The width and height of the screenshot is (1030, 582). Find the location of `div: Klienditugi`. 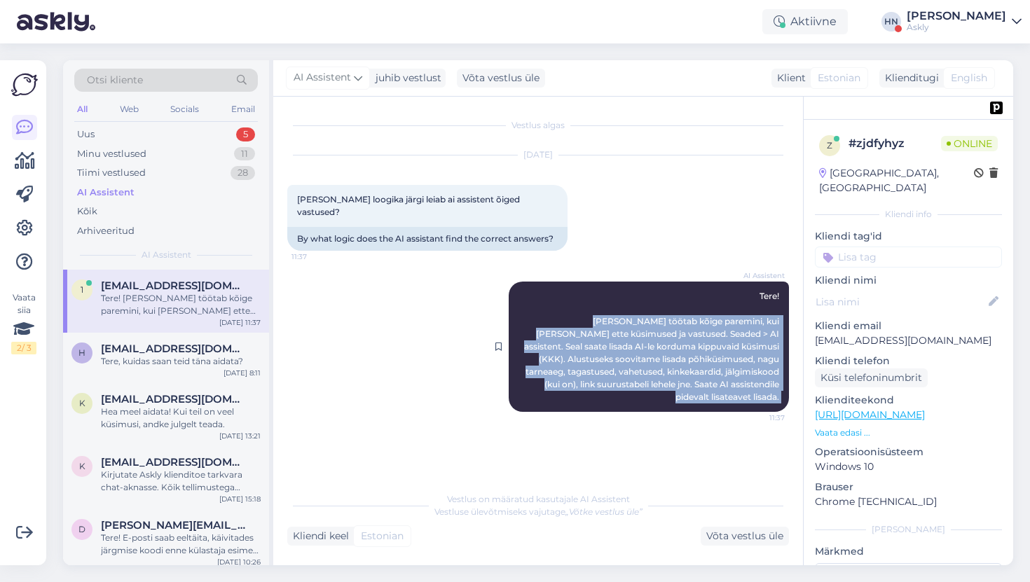

div: Klienditugi is located at coordinates (909, 78).